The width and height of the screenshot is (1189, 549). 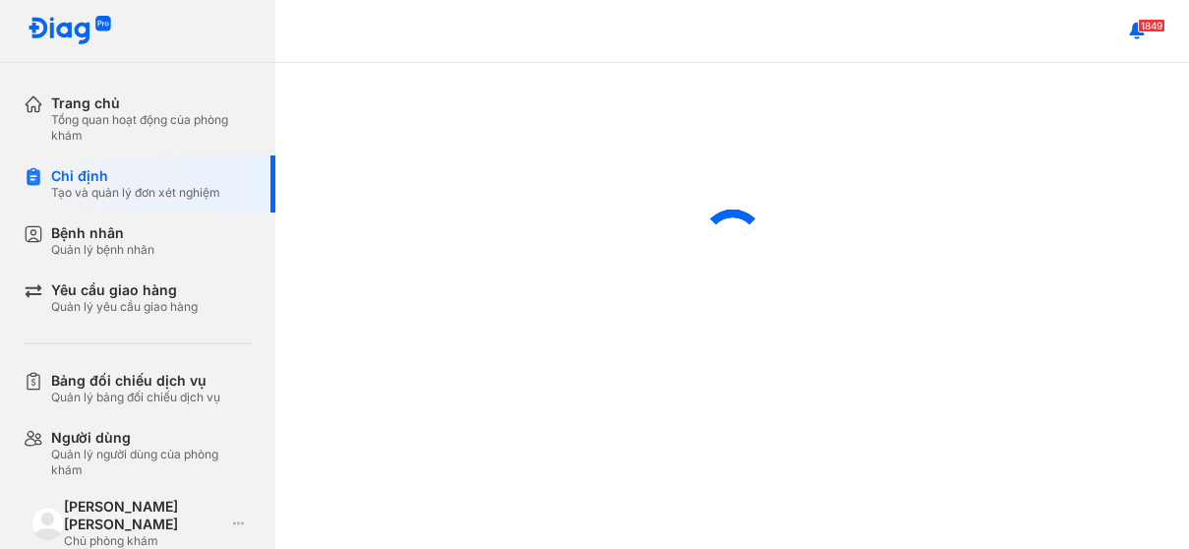 I want to click on span: 1849, so click(x=1152, y=26).